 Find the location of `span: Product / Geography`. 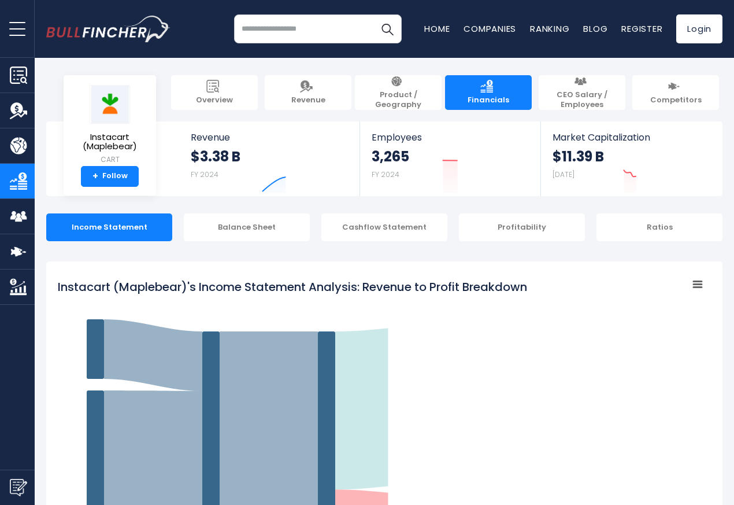

span: Product / Geography is located at coordinates (398, 100).